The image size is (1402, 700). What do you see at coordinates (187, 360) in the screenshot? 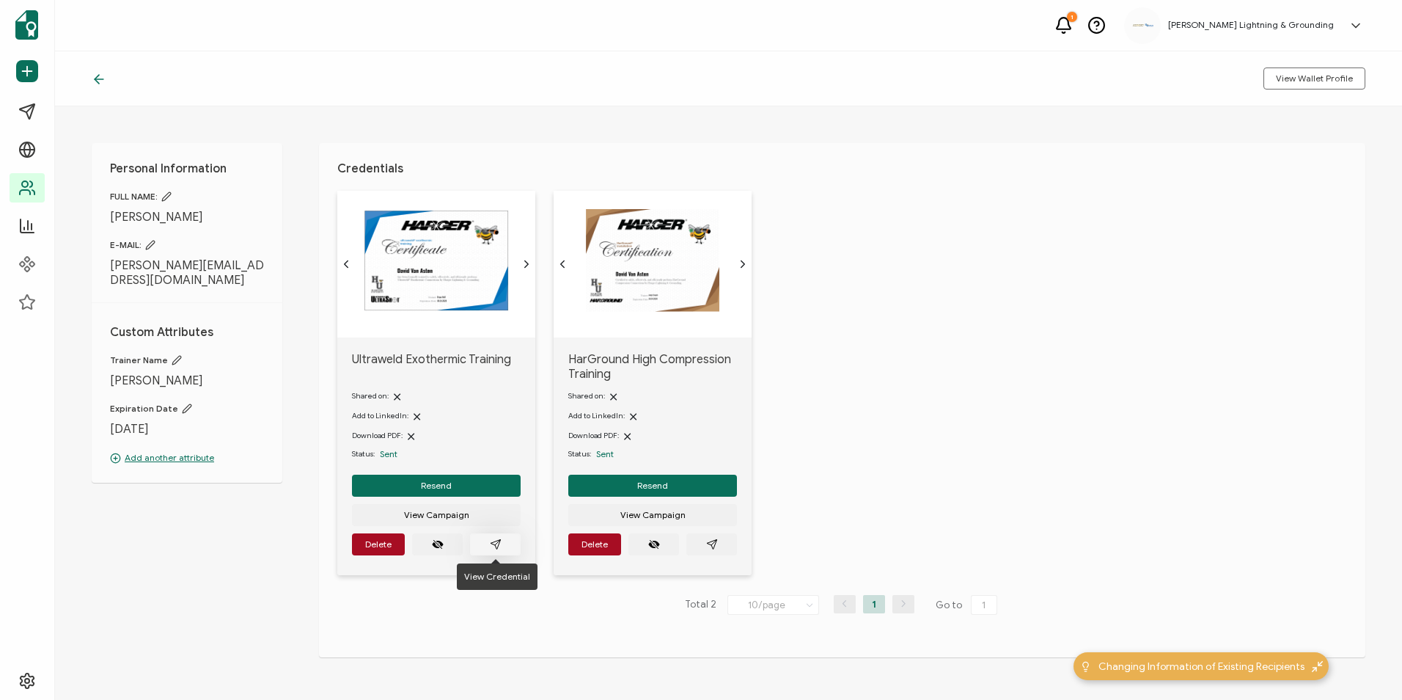
I see `span: Trainer Name` at bounding box center [187, 360].